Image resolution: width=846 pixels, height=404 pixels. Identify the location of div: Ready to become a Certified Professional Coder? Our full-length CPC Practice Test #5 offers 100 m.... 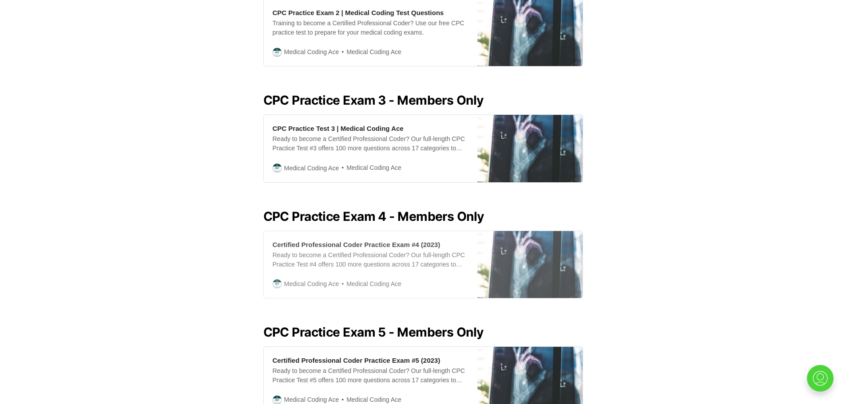
(370, 376).